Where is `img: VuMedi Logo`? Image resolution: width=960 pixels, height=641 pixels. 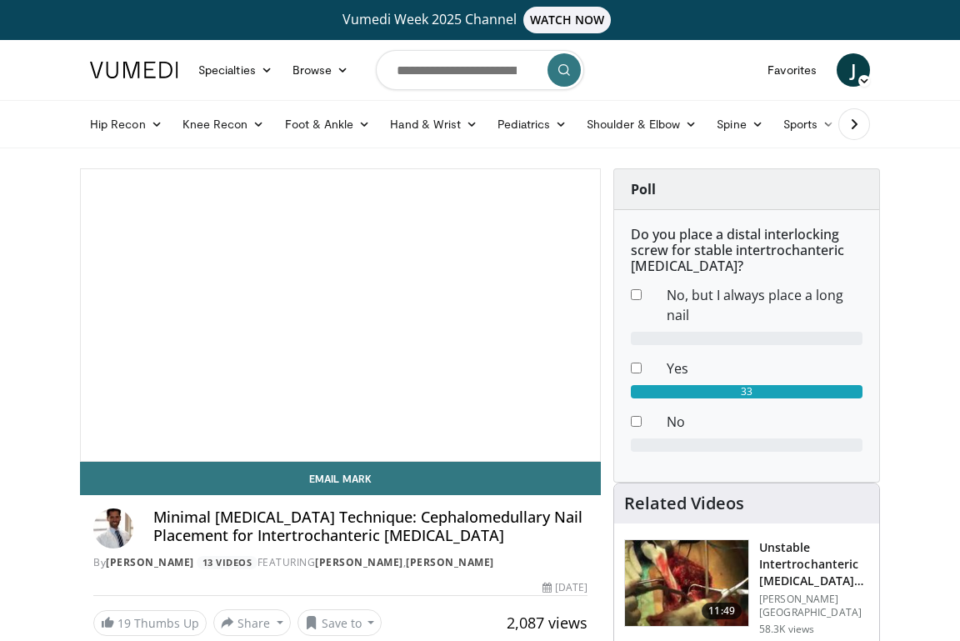 img: VuMedi Logo is located at coordinates (134, 70).